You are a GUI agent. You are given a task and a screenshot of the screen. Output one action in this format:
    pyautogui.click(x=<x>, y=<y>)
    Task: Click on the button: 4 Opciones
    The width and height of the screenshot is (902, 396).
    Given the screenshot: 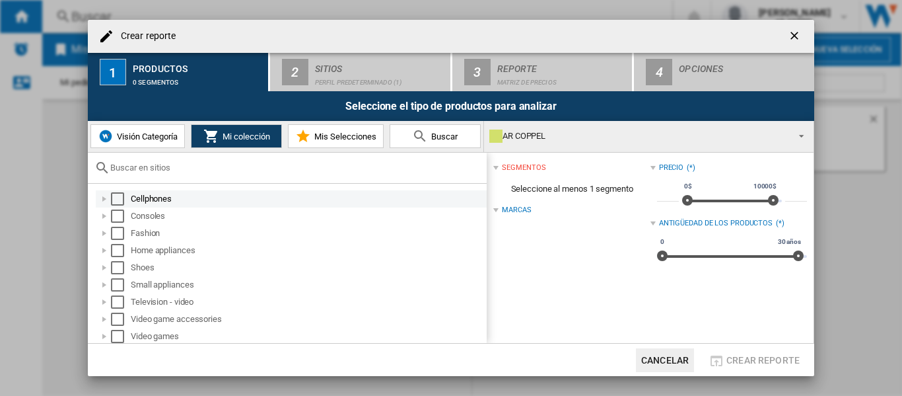 What is the action you would take?
    pyautogui.click(x=724, y=72)
    